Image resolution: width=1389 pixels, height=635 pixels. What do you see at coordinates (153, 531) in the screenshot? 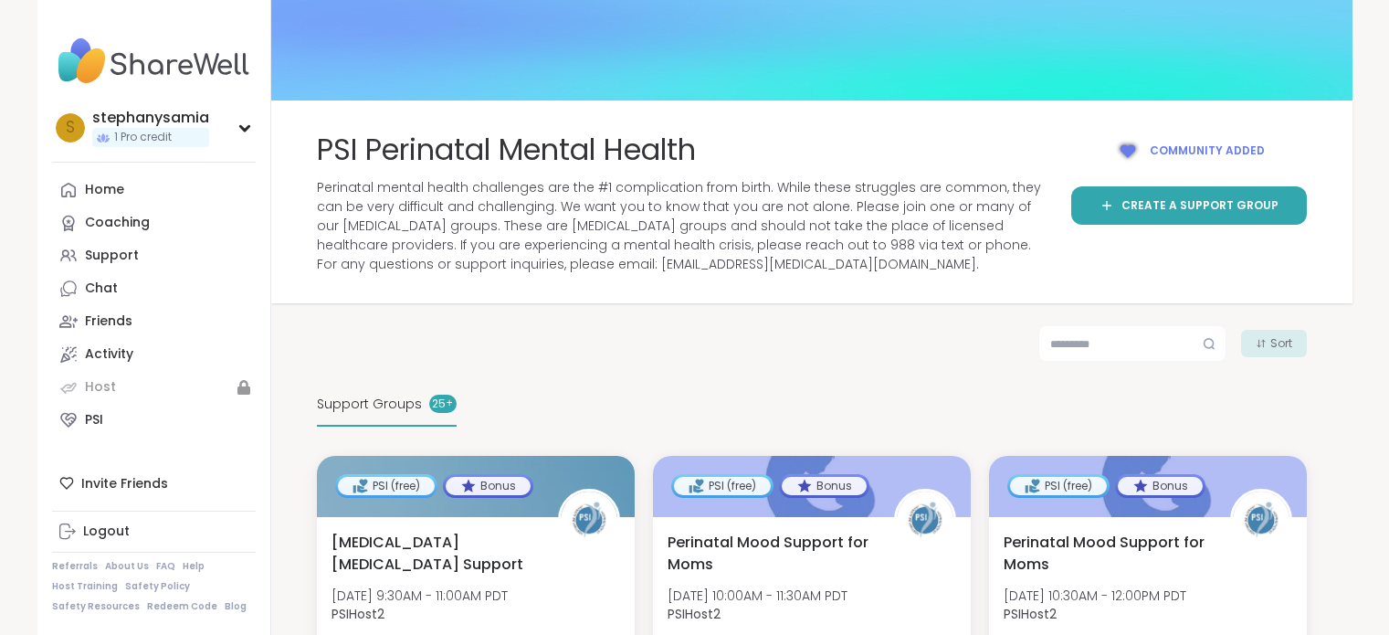
I see `a: Logout` at bounding box center [153, 531].